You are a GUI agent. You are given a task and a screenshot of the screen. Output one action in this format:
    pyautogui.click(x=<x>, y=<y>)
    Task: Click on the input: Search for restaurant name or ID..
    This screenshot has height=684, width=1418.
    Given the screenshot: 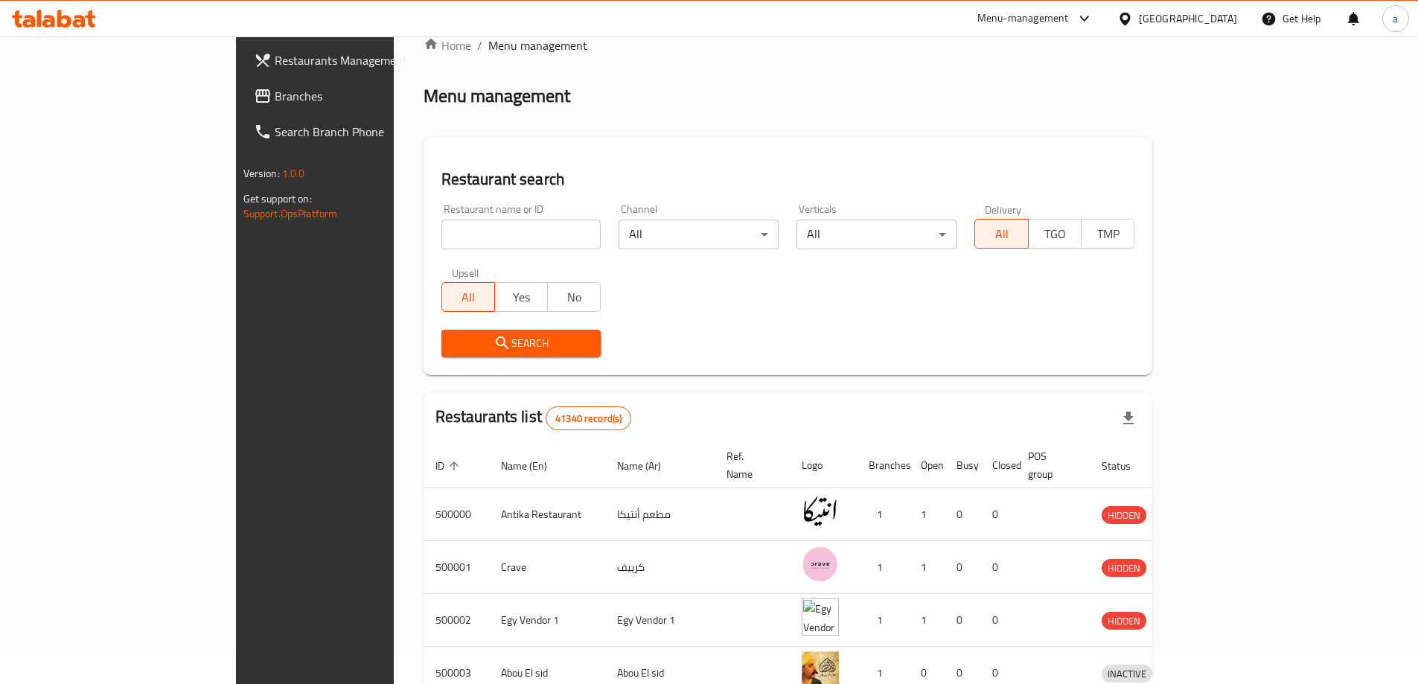 What is the action you would take?
    pyautogui.click(x=521, y=235)
    